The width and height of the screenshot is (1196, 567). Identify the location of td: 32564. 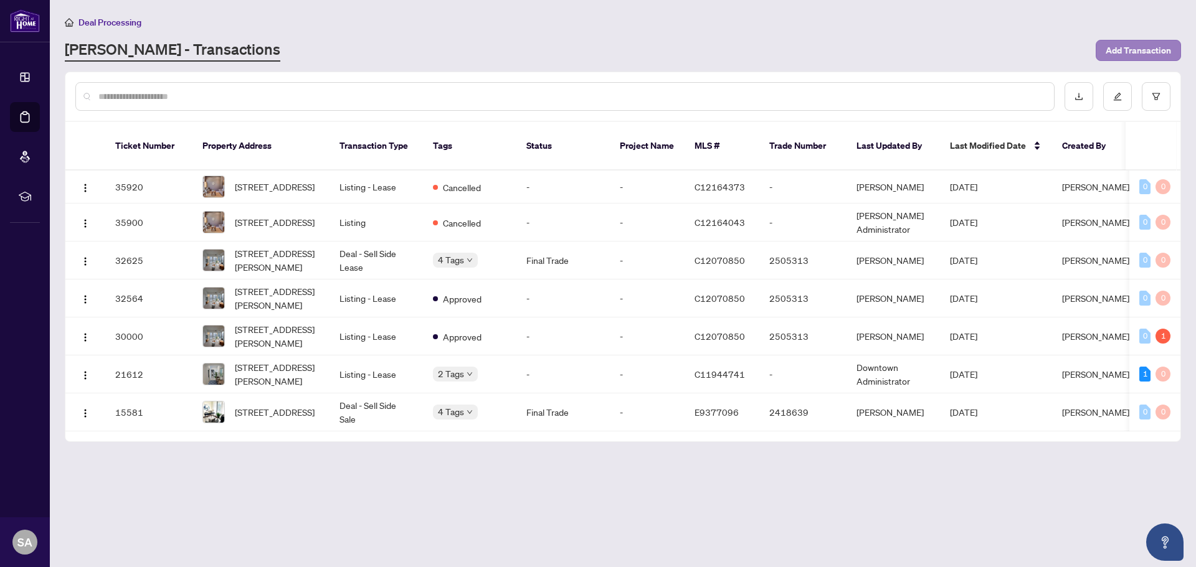
(149, 298).